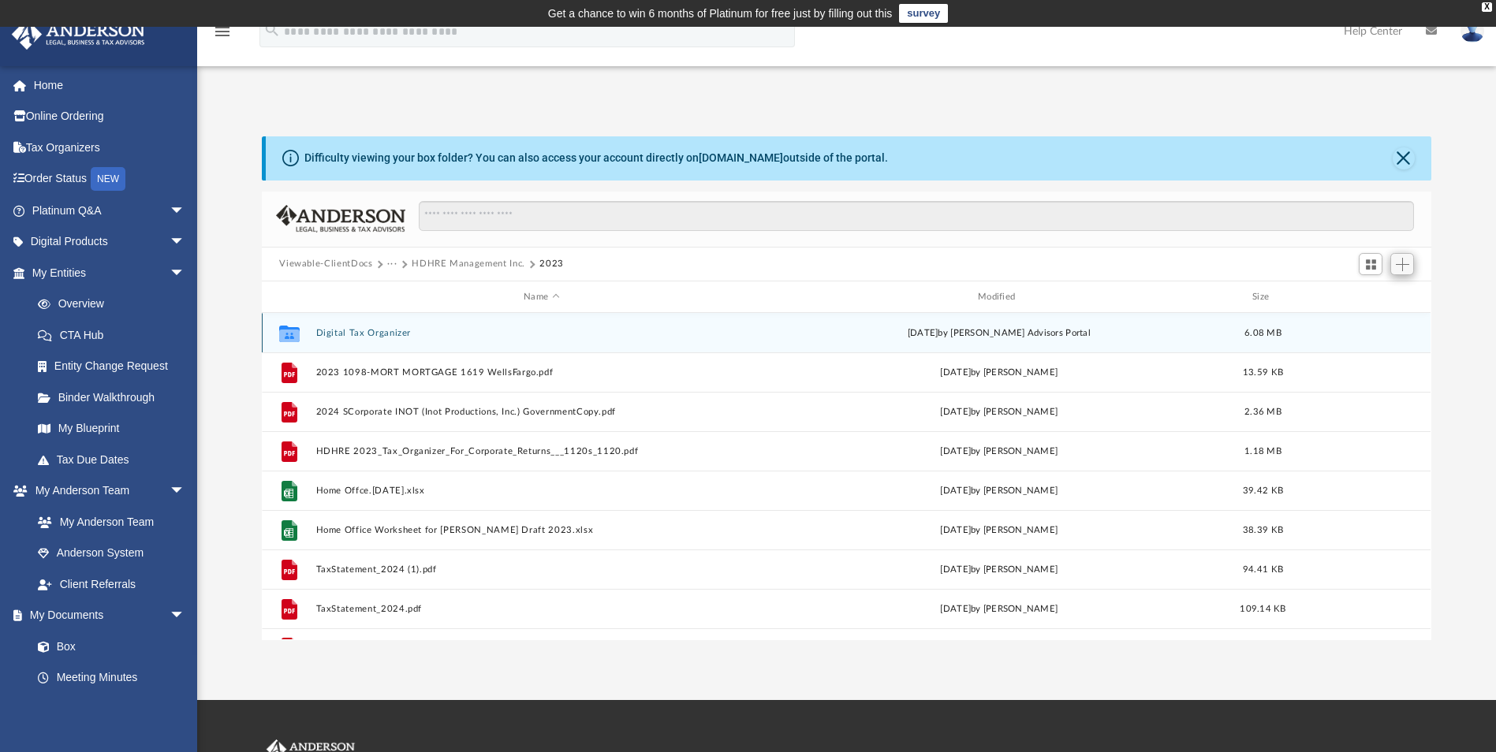 The width and height of the screenshot is (1496, 752). Describe the element at coordinates (1404, 158) in the screenshot. I see `button: Close` at that location.